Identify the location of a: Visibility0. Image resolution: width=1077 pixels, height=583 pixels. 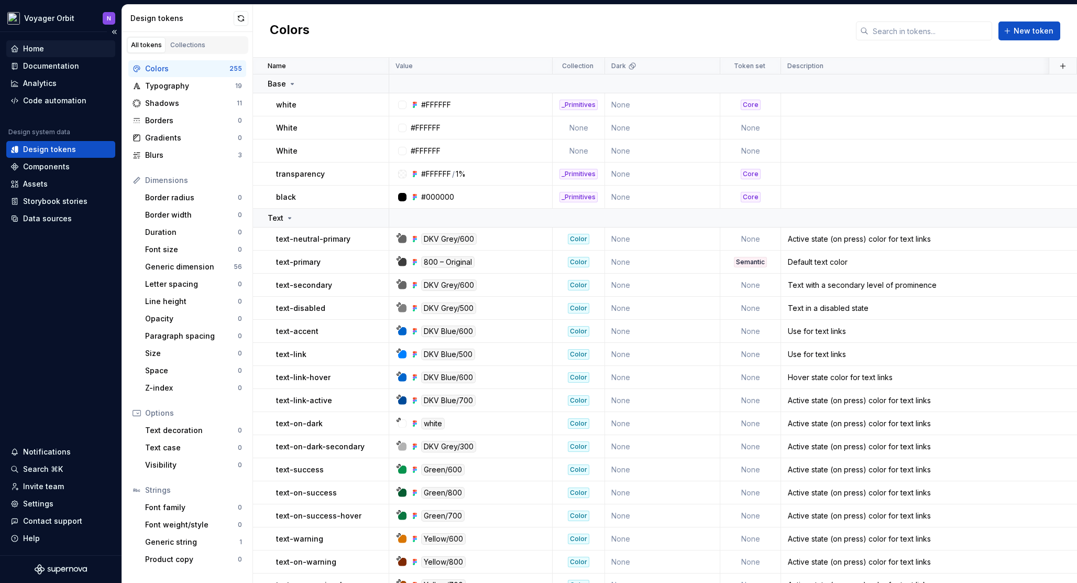
(193, 465).